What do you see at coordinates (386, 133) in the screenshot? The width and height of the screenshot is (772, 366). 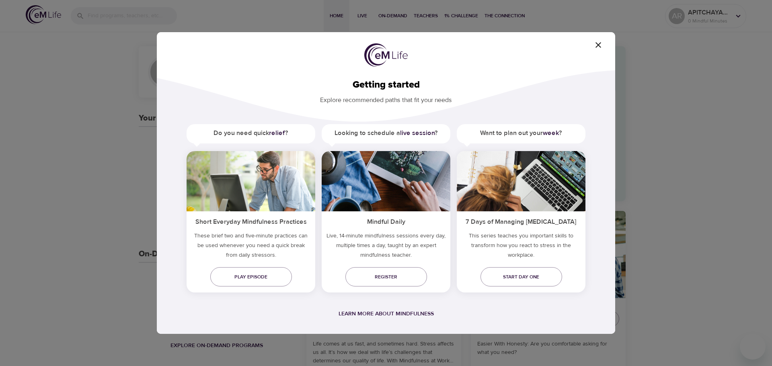 I see `h5: Looking to schedule a ?` at bounding box center [386, 133].